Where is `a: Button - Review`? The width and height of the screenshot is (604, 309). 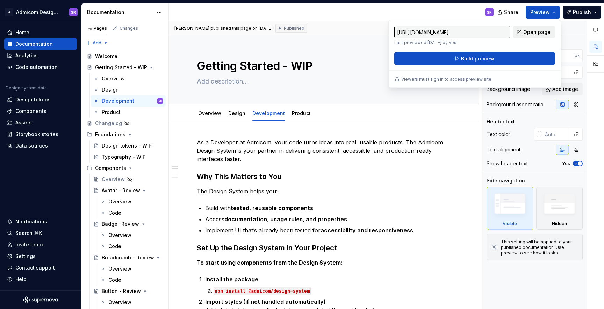
a: Button - Review is located at coordinates (128, 291).